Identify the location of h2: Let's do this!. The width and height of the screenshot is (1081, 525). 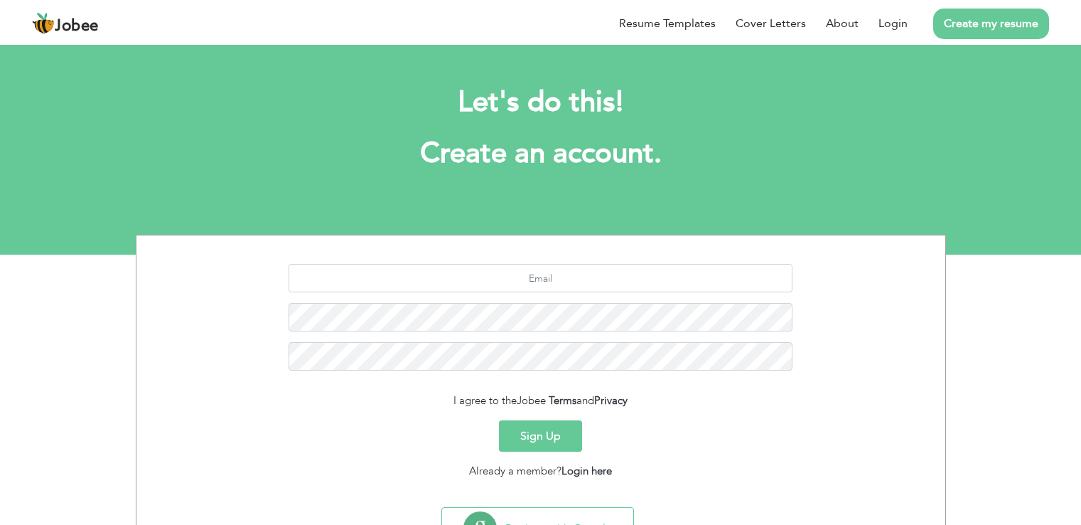
(541, 102).